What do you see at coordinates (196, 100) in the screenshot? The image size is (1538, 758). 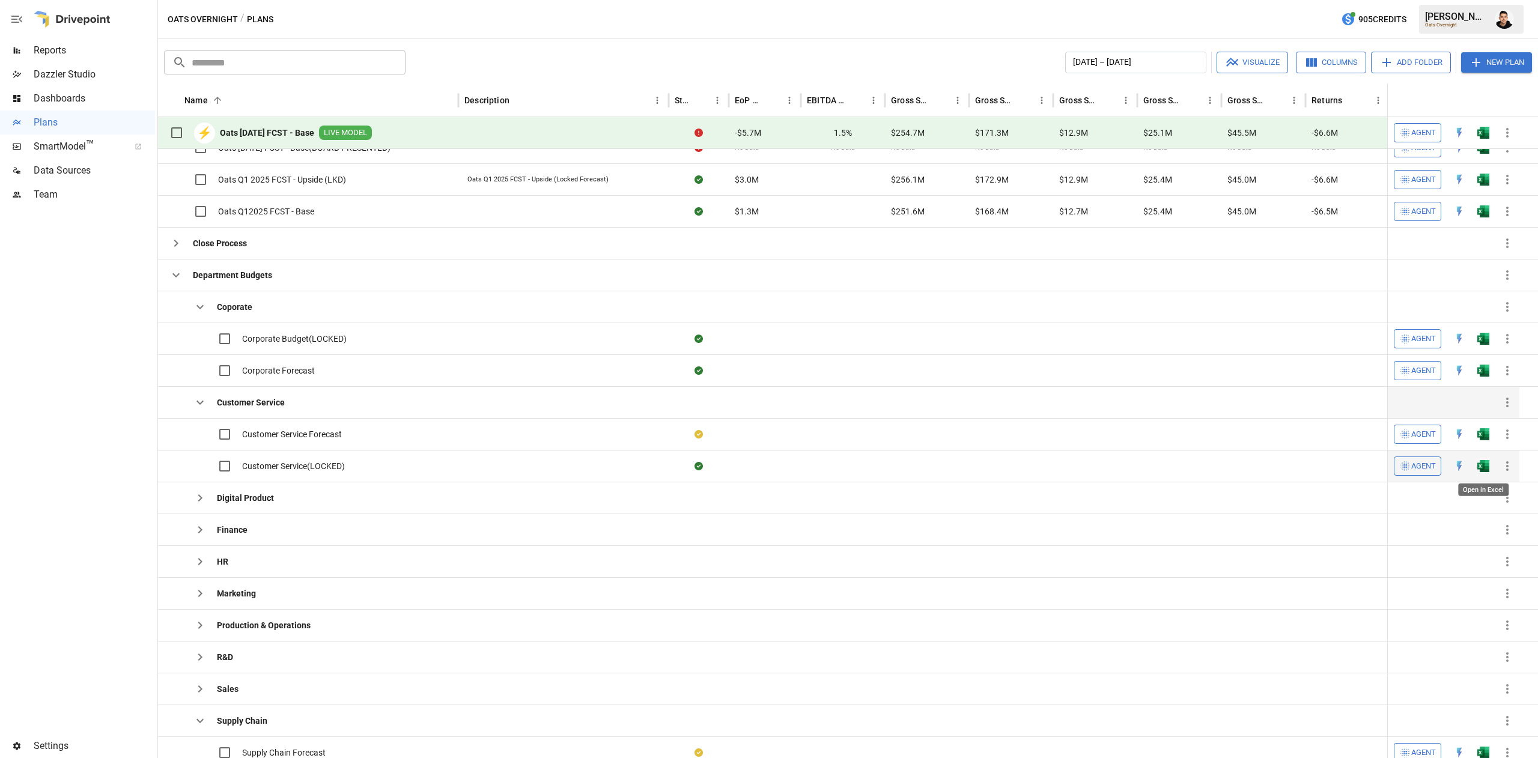 I see `div: Name` at bounding box center [196, 100].